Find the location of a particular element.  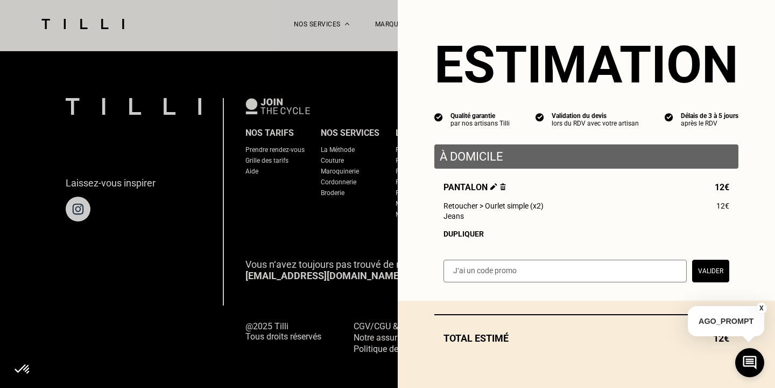

div: par nos artisans Tilli is located at coordinates (480, 123).